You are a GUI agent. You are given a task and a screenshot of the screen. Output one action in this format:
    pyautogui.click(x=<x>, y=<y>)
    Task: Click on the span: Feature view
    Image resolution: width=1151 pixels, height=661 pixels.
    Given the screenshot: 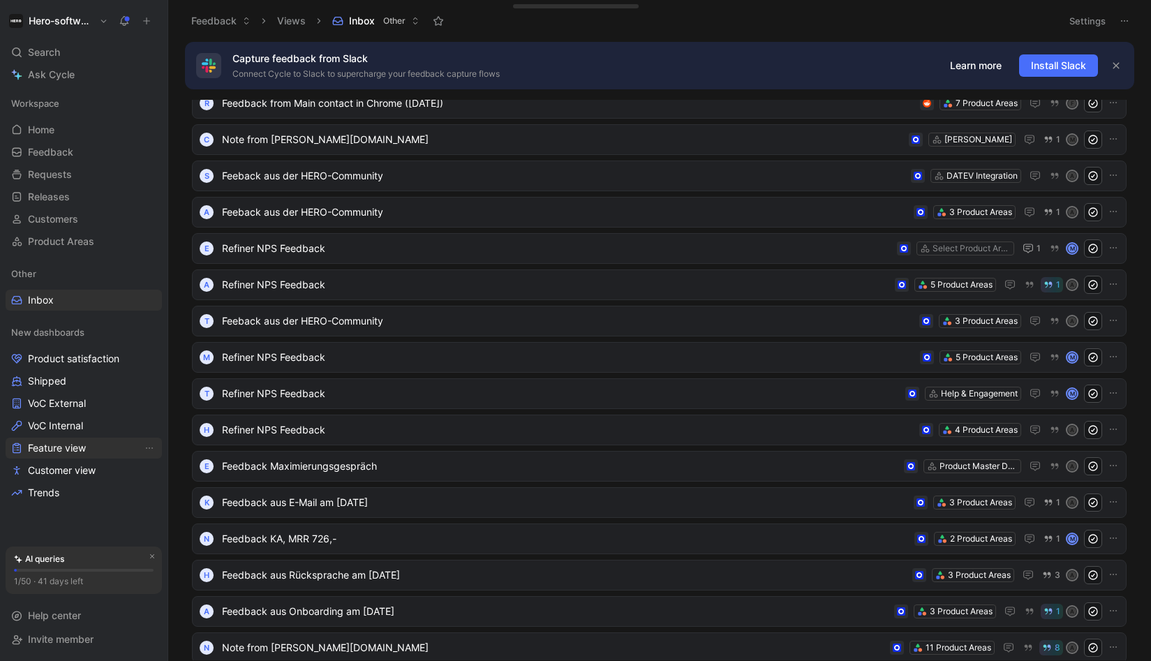 What is the action you would take?
    pyautogui.click(x=57, y=448)
    